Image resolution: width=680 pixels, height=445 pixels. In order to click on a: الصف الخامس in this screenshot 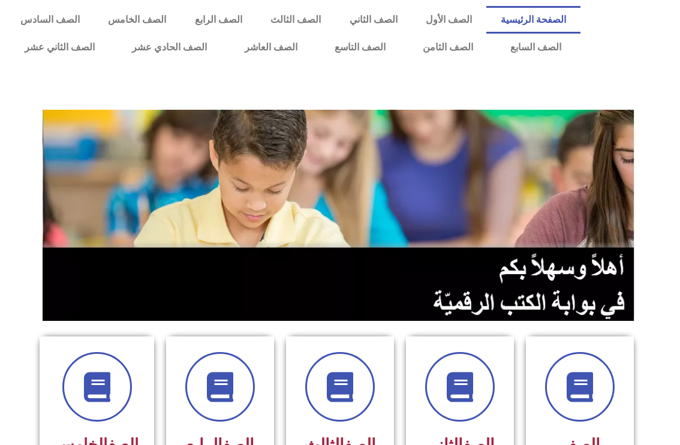, I will do `click(137, 20)`.